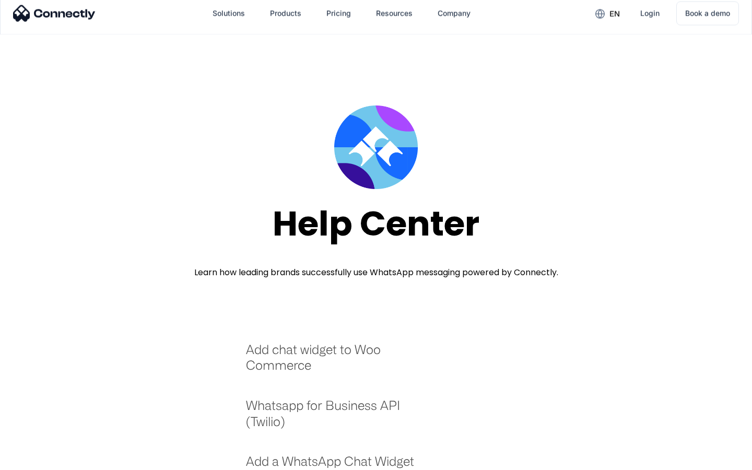  What do you see at coordinates (650, 13) in the screenshot?
I see `div: Login` at bounding box center [650, 13].